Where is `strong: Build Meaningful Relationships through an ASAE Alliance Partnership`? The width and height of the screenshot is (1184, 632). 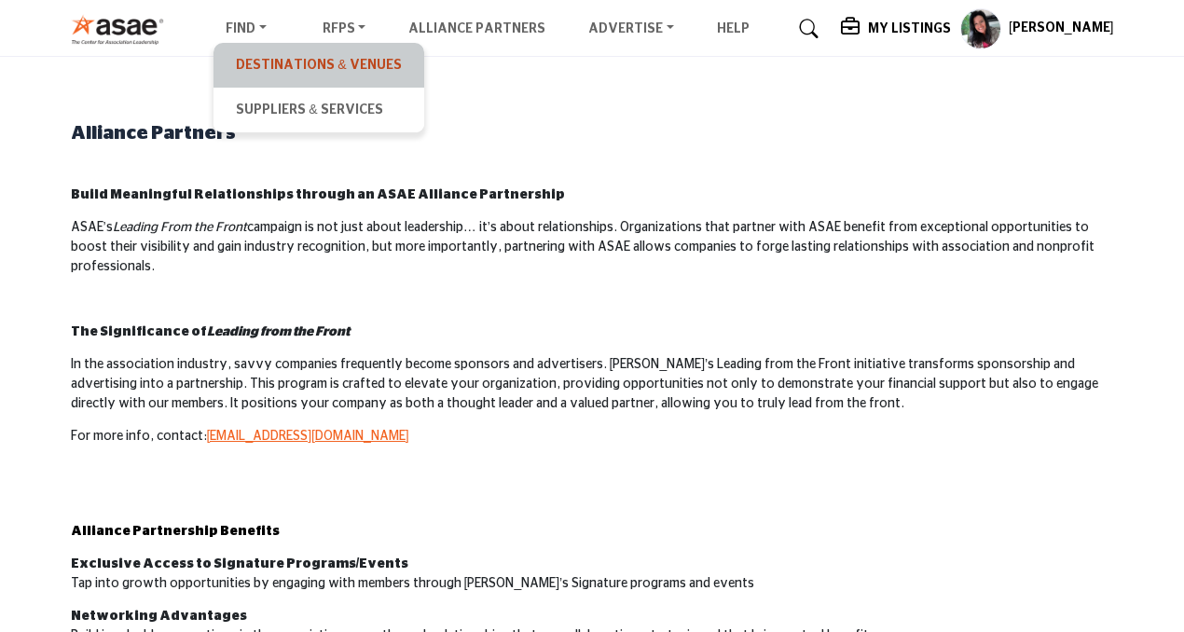
strong: Build Meaningful Relationships through an ASAE Alliance Partnership is located at coordinates (318, 195).